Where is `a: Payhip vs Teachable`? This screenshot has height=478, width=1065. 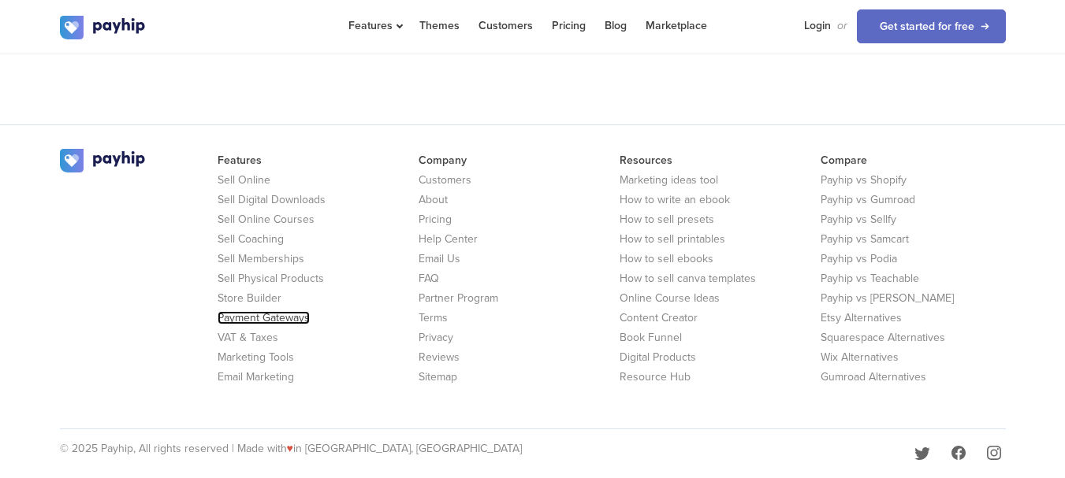
a: Payhip vs Teachable is located at coordinates (869, 278).